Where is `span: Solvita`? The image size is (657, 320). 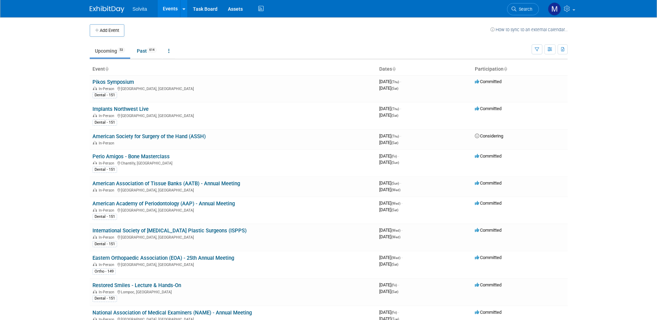 span: Solvita is located at coordinates (140, 9).